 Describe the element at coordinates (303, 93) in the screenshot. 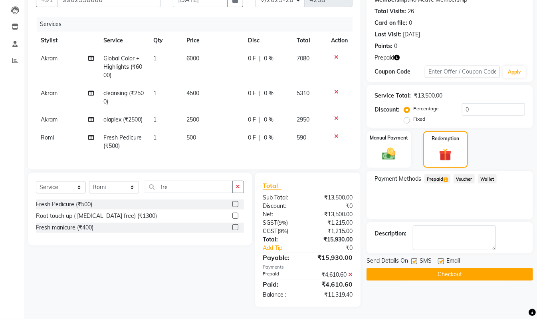

I see `span: 5310` at that location.